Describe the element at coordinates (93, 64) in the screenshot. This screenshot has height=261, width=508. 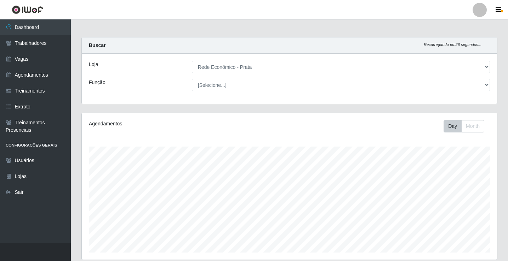
I see `label: Loja` at that location.